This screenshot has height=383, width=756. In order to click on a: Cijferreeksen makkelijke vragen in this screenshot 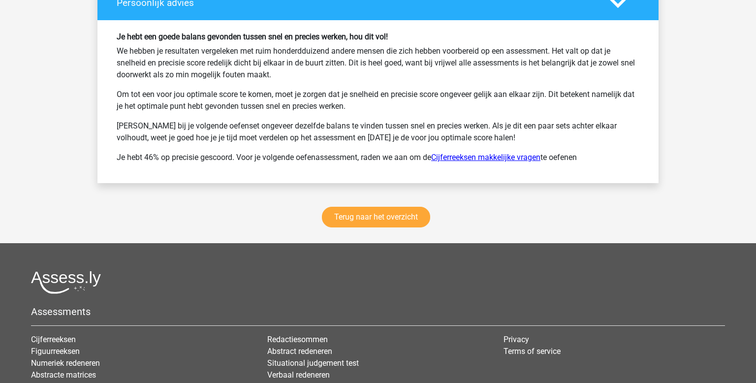, I will do `click(486, 157)`.